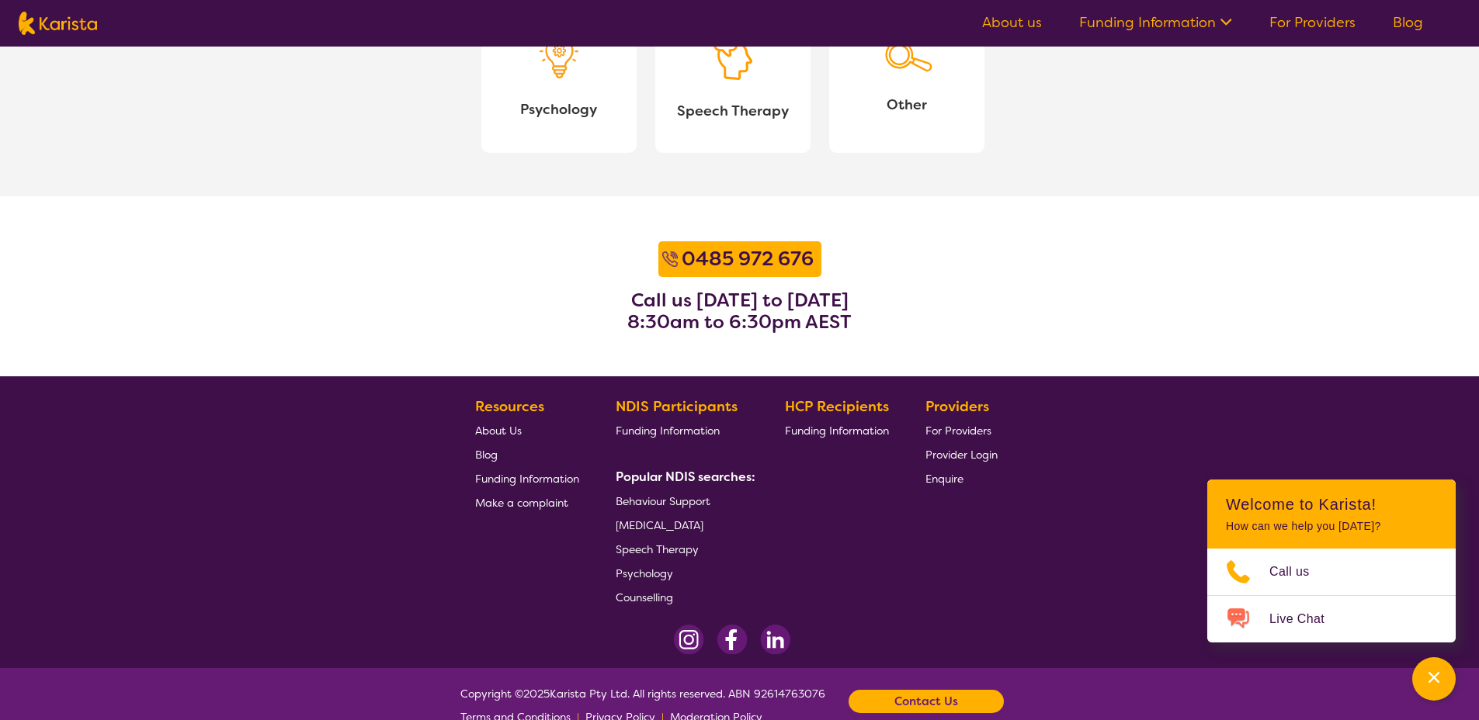  Describe the element at coordinates (1299, 572) in the screenshot. I see `span: Call us` at that location.